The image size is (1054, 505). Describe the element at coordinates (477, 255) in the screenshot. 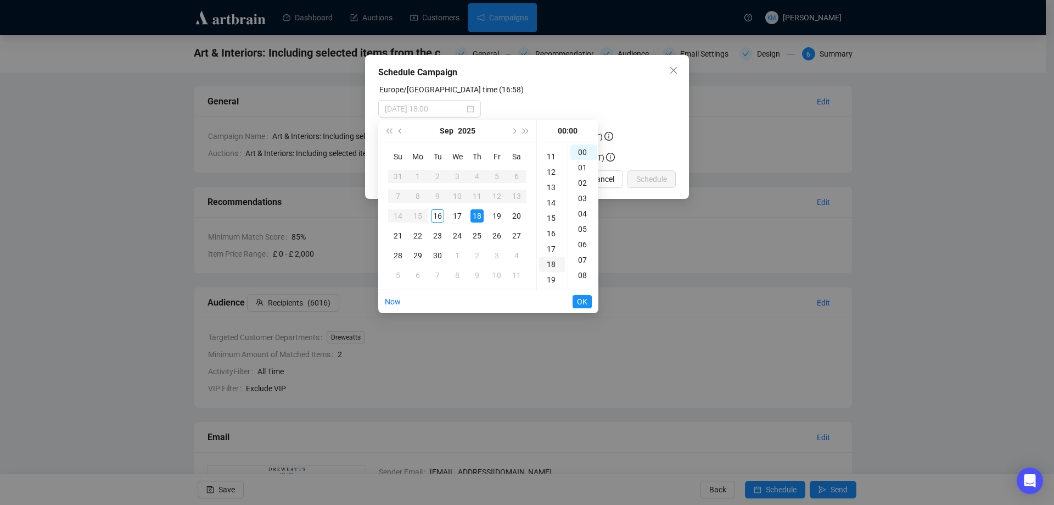

I see `td: 2025-10-02` at that location.